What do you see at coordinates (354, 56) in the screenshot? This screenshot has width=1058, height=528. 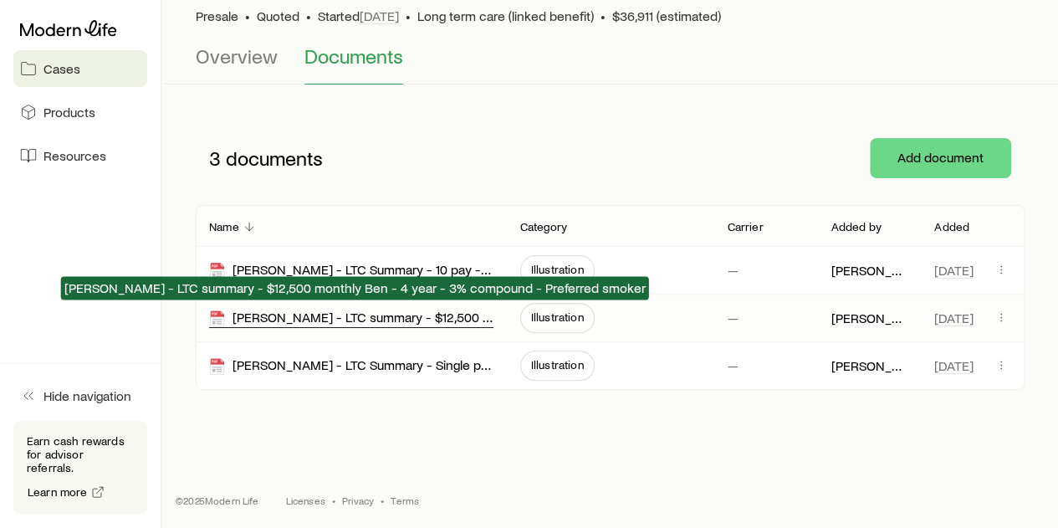 I see `span: Documents` at bounding box center [354, 56].